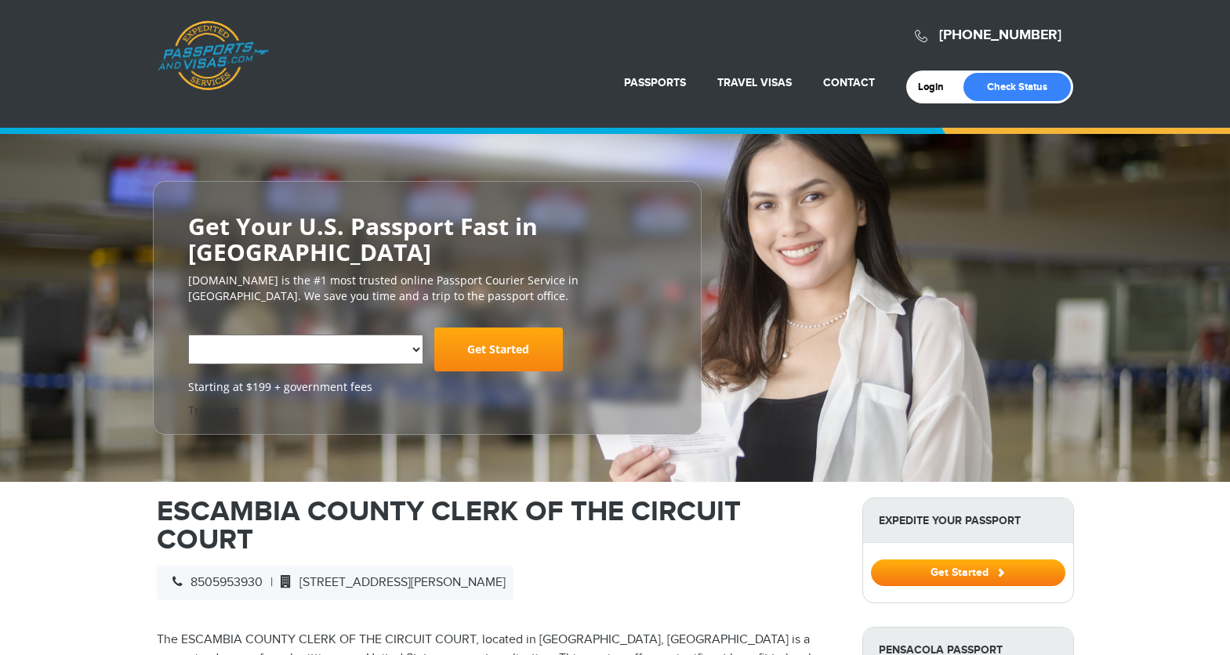  I want to click on h1: ESCAMBIA COUNTY CLERK OF THE CIRCUIT COURT, so click(498, 526).